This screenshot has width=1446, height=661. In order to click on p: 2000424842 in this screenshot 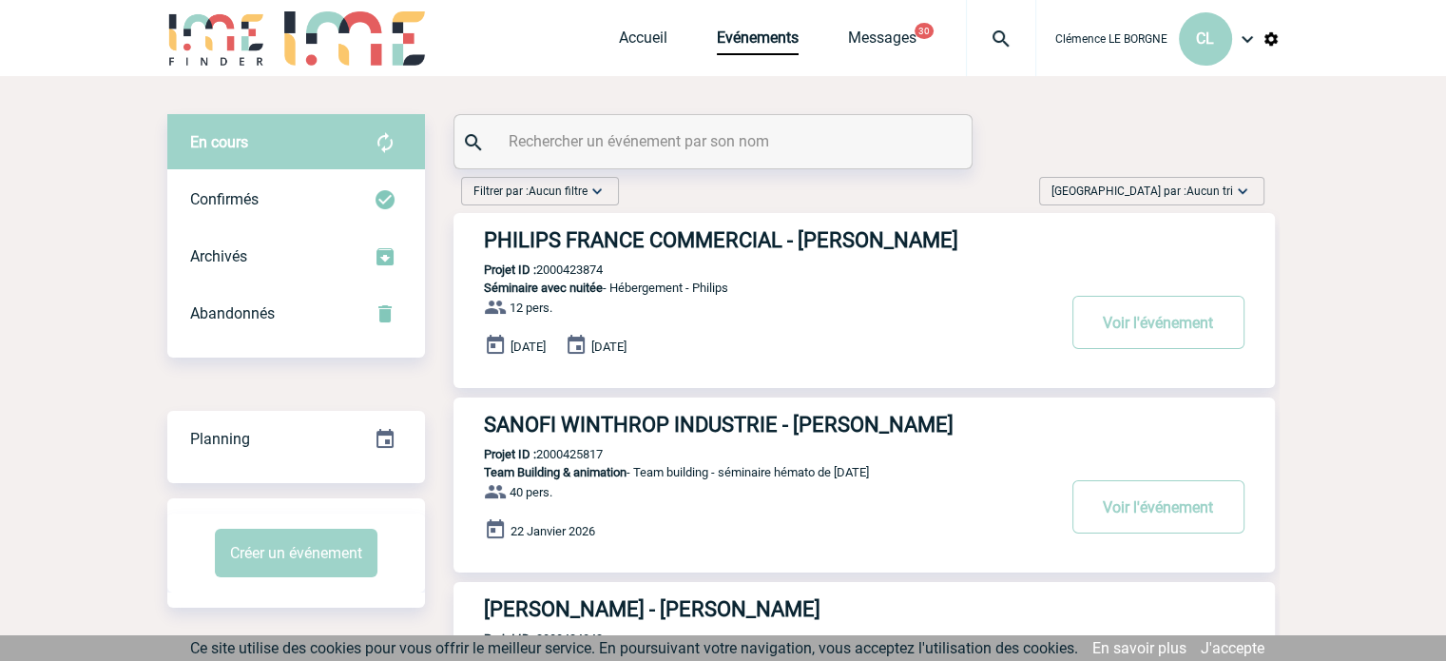, I will do `click(528, 638)`.